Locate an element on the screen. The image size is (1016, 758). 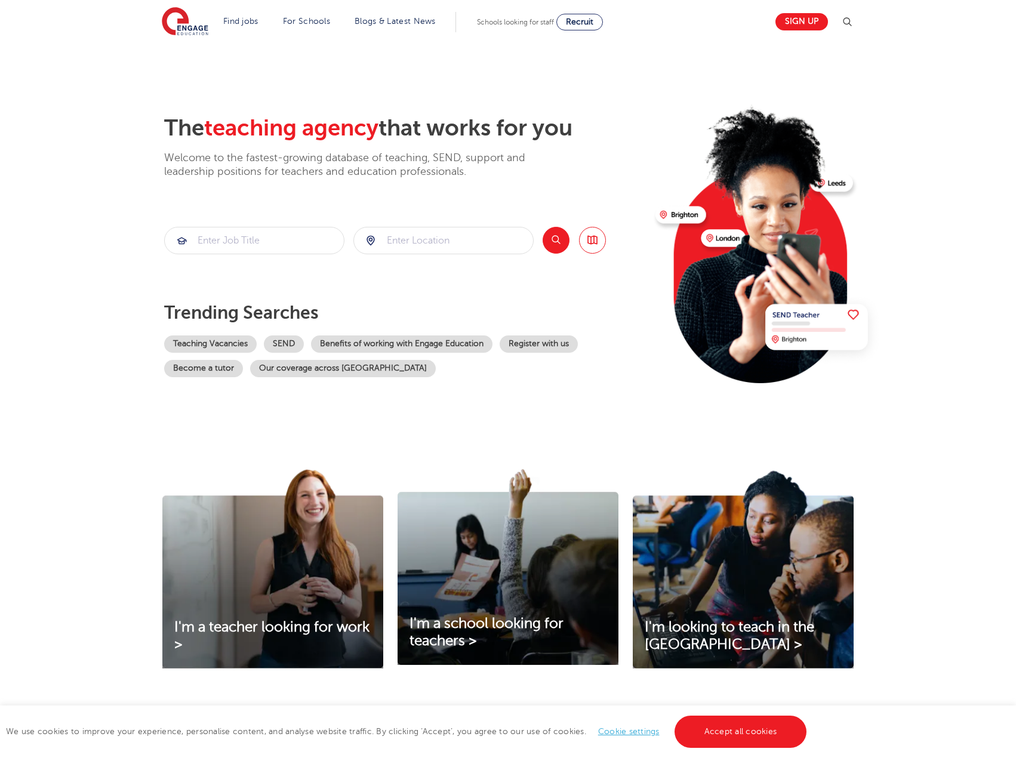
img: Engage Education is located at coordinates (185, 22).